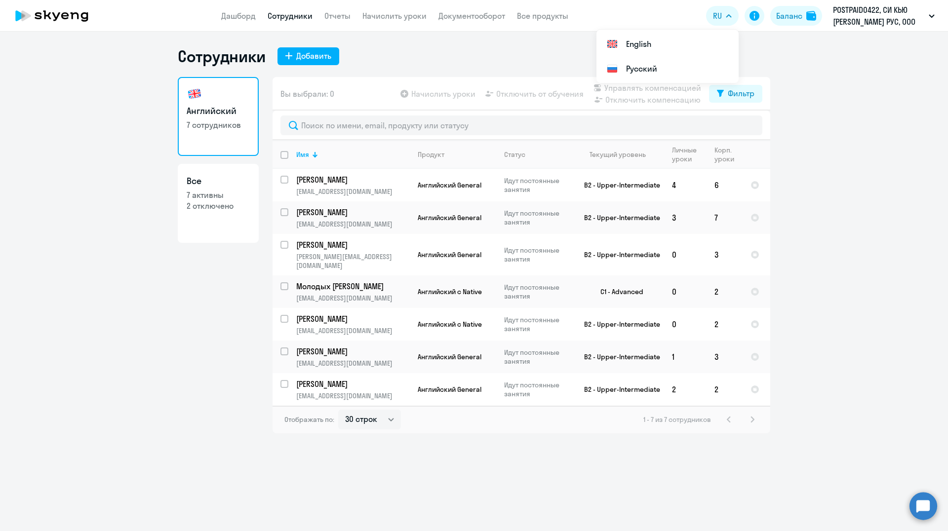 The image size is (948, 531). Describe the element at coordinates (741, 93) in the screenshot. I see `div: Фильтр` at that location.